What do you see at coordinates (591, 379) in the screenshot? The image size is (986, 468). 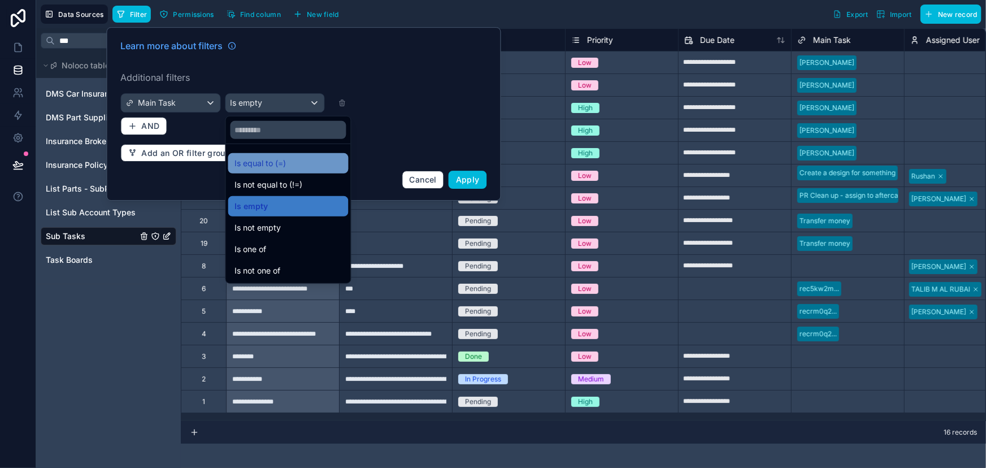 I see `div: Medium` at bounding box center [591, 379].